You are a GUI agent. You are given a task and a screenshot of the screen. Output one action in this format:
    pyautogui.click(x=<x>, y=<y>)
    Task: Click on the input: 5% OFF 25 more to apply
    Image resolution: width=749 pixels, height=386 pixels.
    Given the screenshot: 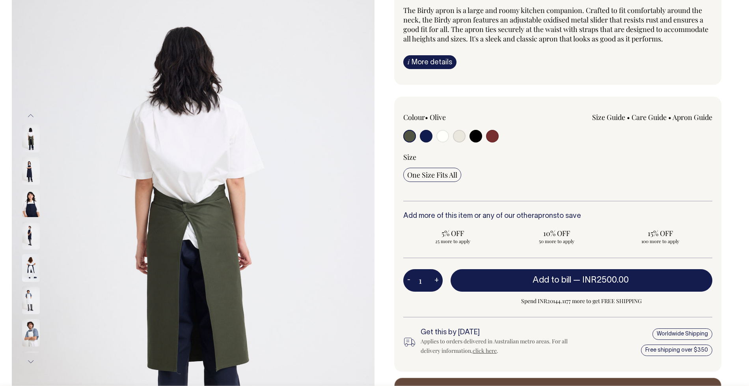 What is the action you would take?
    pyautogui.click(x=453, y=236)
    